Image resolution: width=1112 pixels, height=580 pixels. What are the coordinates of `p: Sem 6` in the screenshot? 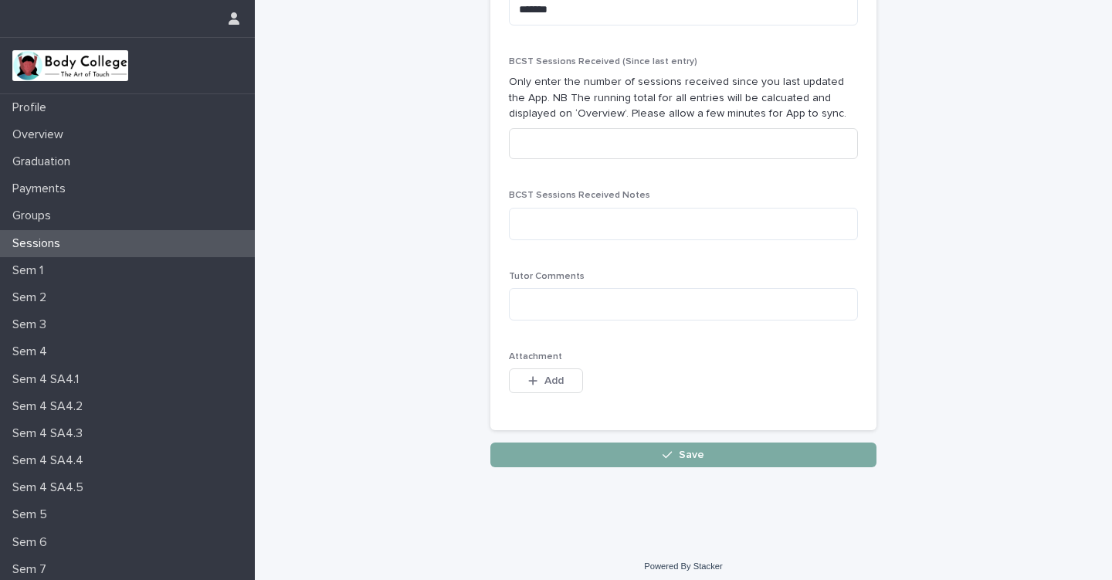 It's located at (32, 542).